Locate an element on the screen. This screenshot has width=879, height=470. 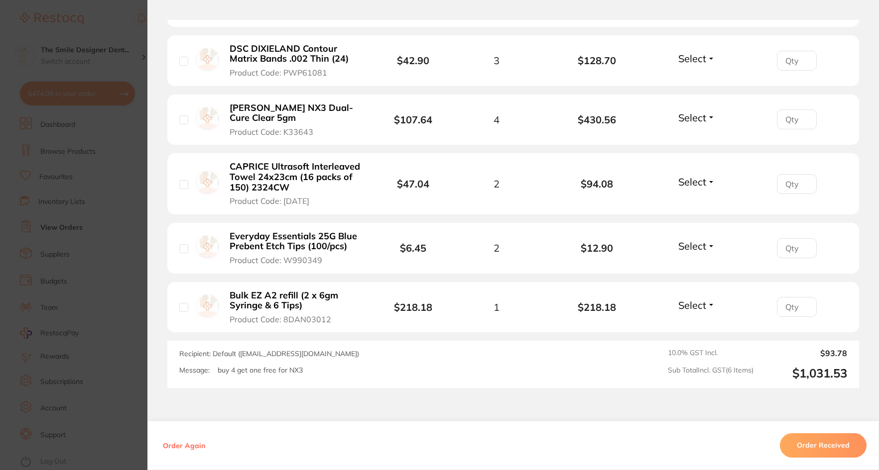
b: $107.64 is located at coordinates (413, 119).